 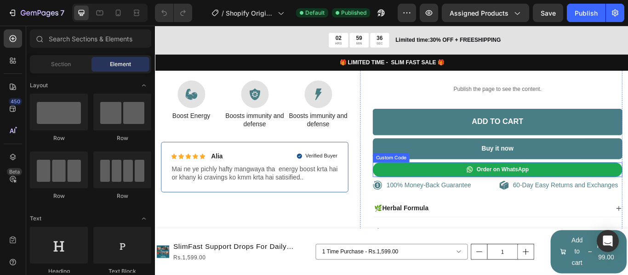 I want to click on span: Layout, so click(x=39, y=85).